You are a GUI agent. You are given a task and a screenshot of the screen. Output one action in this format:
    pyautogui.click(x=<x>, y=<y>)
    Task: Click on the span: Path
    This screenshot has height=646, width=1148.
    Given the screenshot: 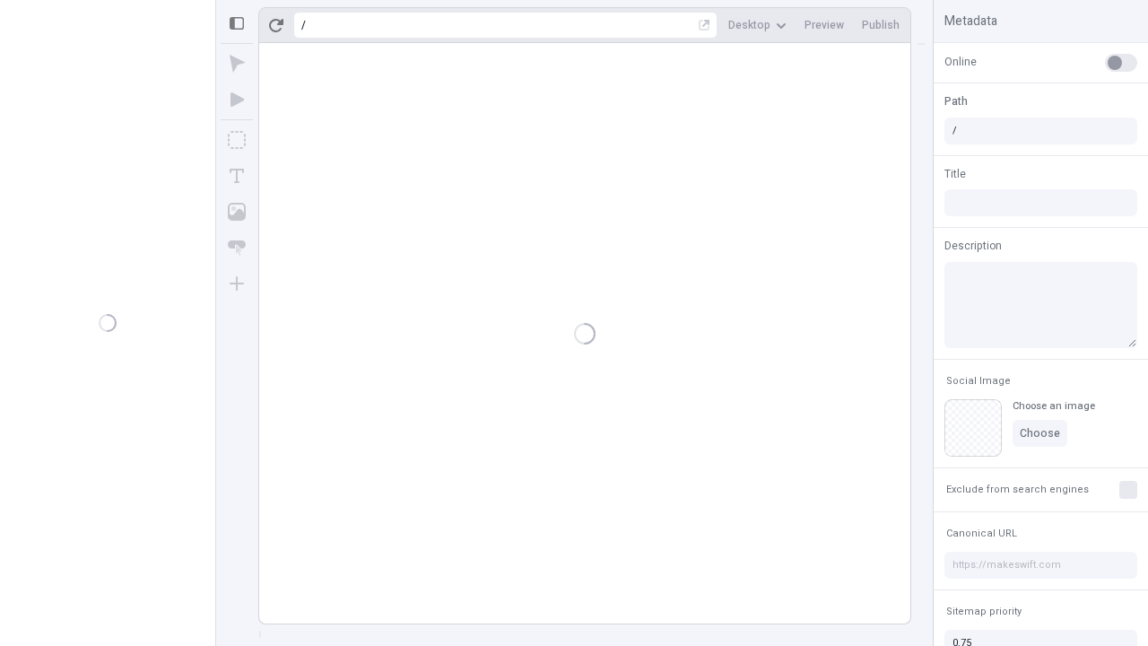 What is the action you would take?
    pyautogui.click(x=956, y=101)
    